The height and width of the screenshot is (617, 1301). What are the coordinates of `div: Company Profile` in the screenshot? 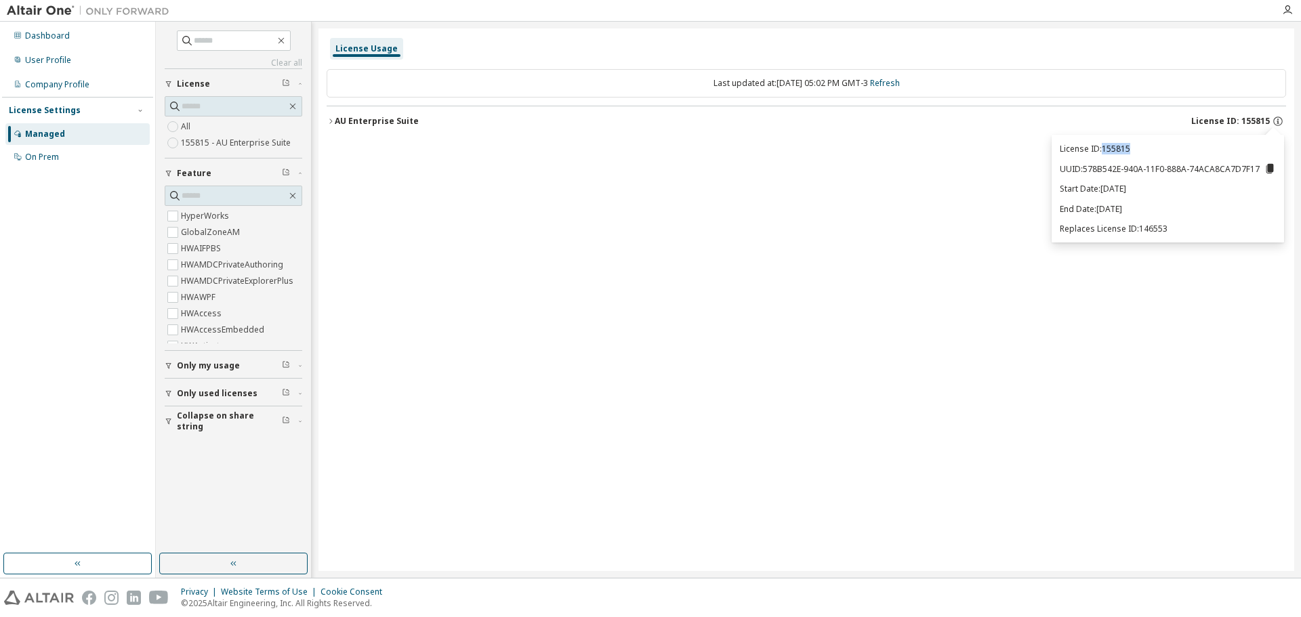 It's located at (57, 85).